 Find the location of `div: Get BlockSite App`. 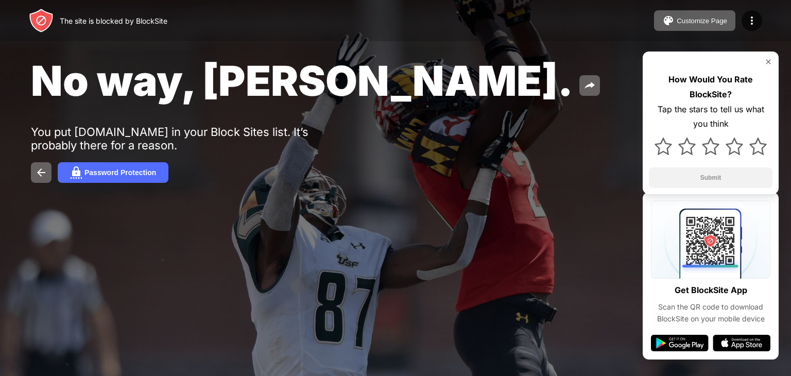

div: Get BlockSite App is located at coordinates (710, 290).